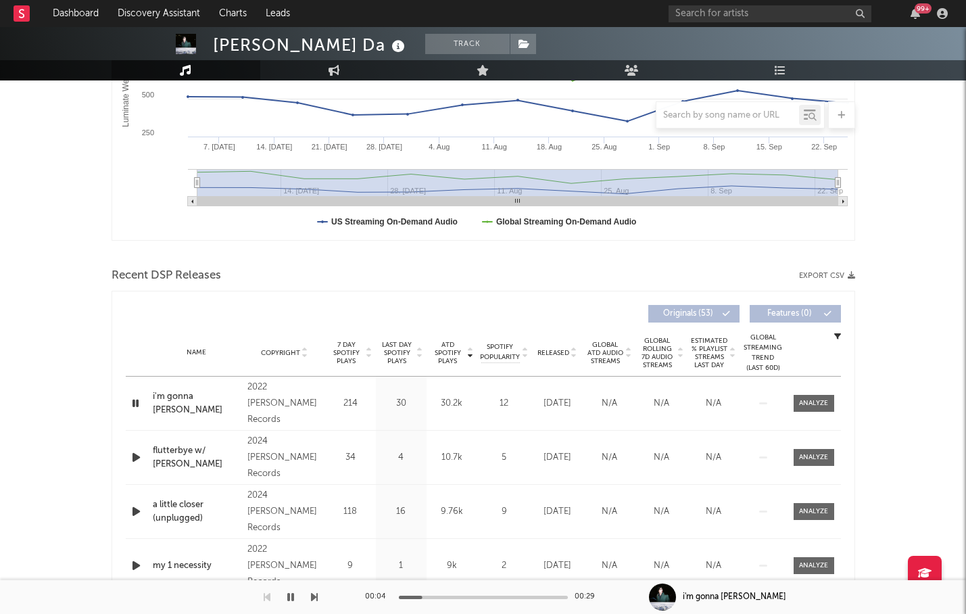  Describe the element at coordinates (401, 566) in the screenshot. I see `div: 1` at that location.